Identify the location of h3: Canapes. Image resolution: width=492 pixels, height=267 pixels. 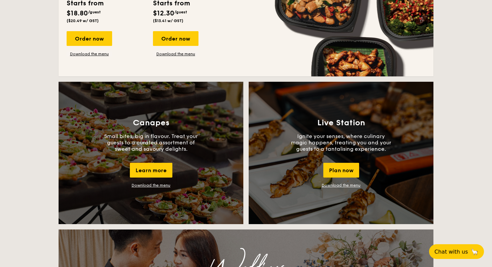
(151, 123).